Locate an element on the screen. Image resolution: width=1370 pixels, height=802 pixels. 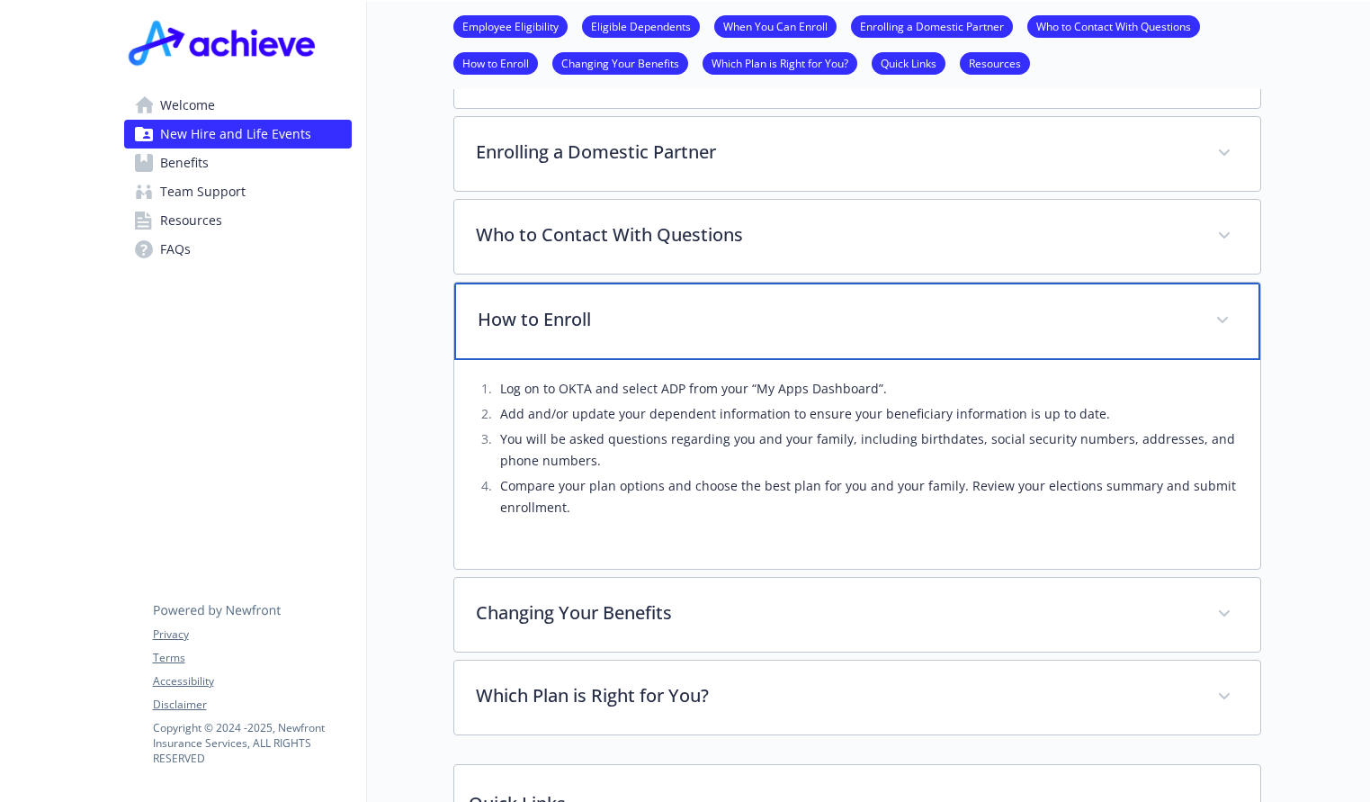
a: Eligible Dependents is located at coordinates (641, 25).